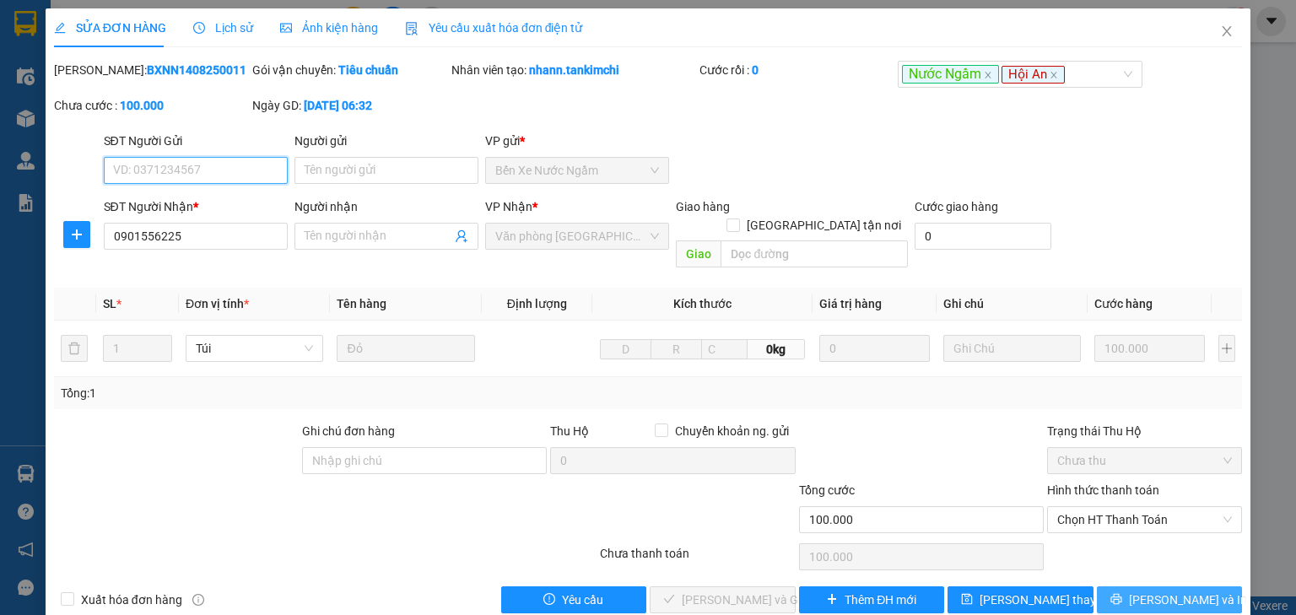 The image size is (1296, 615). I want to click on div: Người gửi, so click(386, 141).